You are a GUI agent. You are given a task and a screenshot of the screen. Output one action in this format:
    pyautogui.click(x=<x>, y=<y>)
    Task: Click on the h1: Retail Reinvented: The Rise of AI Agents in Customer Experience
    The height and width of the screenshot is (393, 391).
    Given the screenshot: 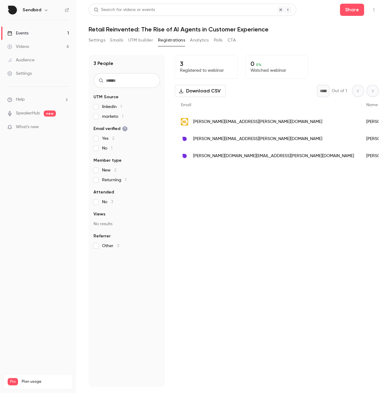 What is the action you would take?
    pyautogui.click(x=234, y=29)
    